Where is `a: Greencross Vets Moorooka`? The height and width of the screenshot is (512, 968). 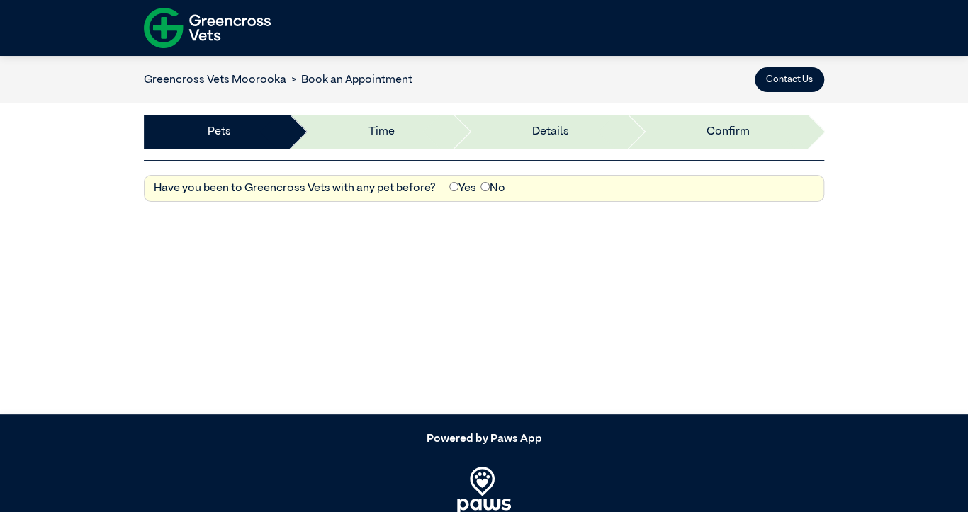 a: Greencross Vets Moorooka is located at coordinates (215, 80).